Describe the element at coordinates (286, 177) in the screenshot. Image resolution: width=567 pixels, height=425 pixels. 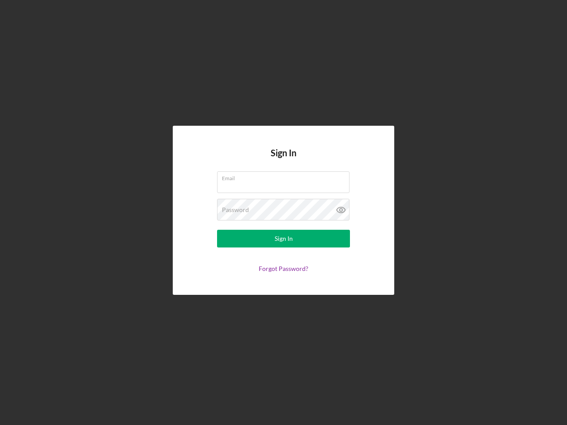
I see `label: Email` at that location.